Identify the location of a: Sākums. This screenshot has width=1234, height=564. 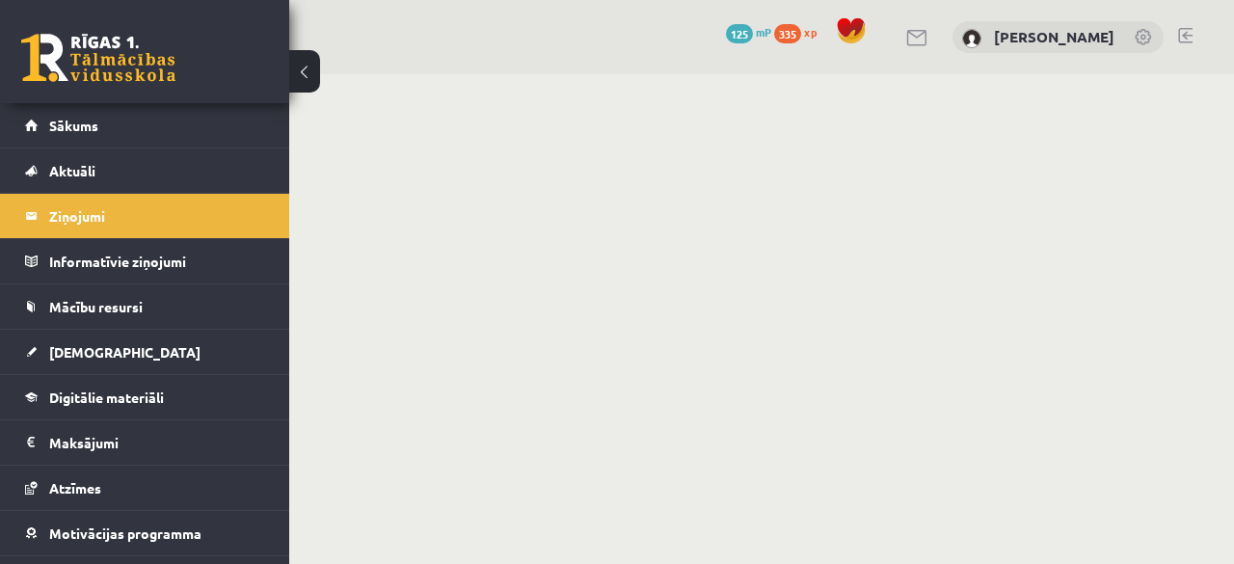
(145, 125).